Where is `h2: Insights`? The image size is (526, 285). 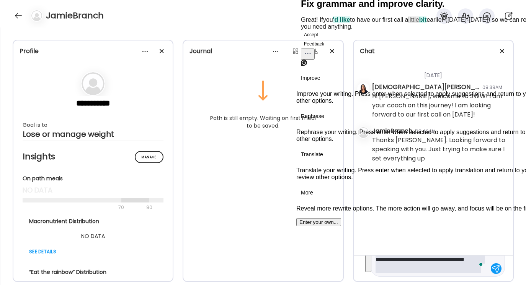 h2: Insights is located at coordinates (93, 157).